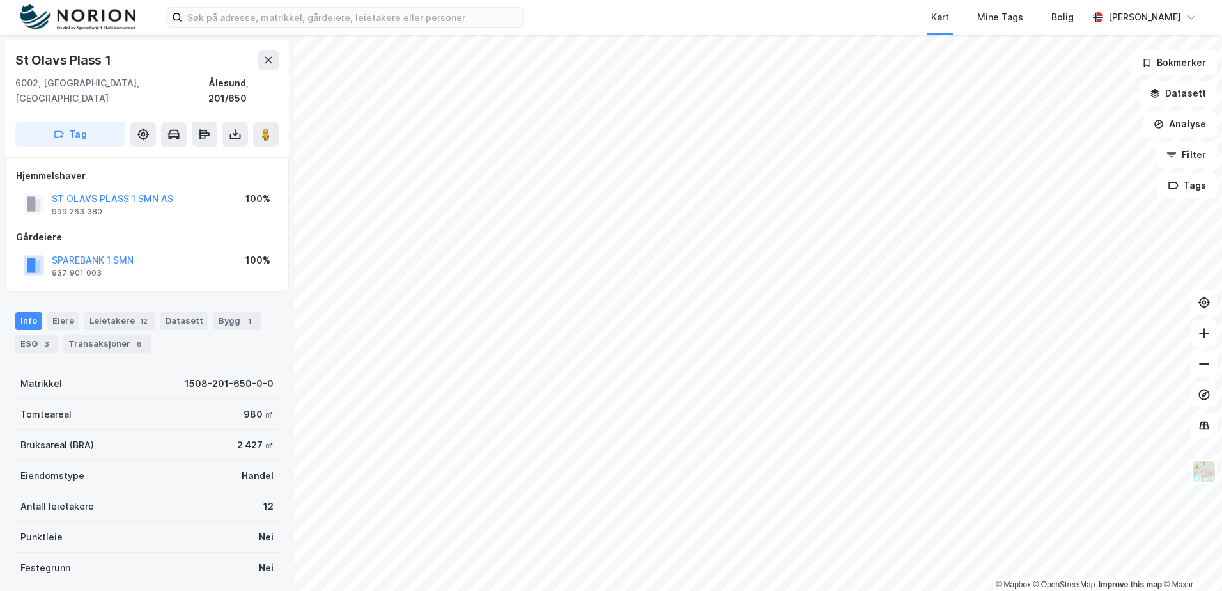 The width and height of the screenshot is (1222, 591). I want to click on a: OpenStreetMap, so click(1064, 584).